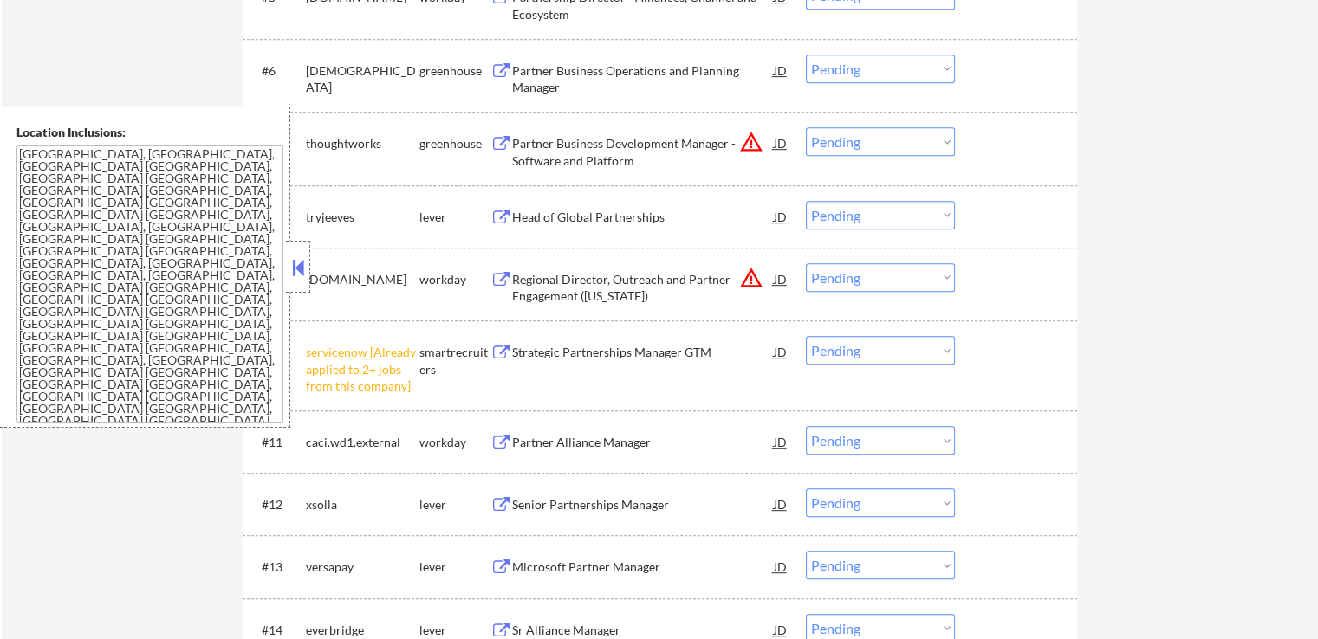  What do you see at coordinates (276, 71) in the screenshot?
I see `div: #6` at bounding box center [276, 71].